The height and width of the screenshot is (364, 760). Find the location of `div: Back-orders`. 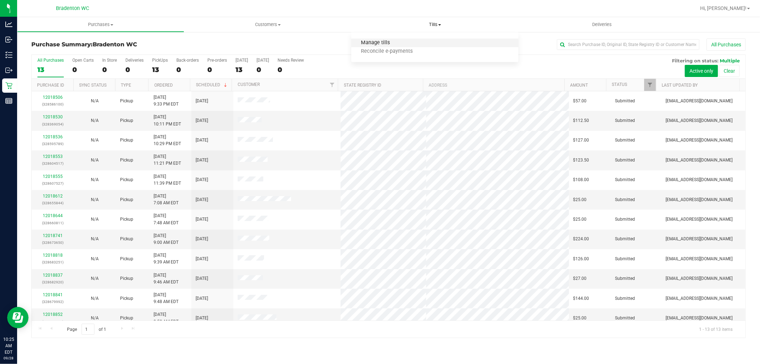

div: Back-orders is located at coordinates (187, 60).